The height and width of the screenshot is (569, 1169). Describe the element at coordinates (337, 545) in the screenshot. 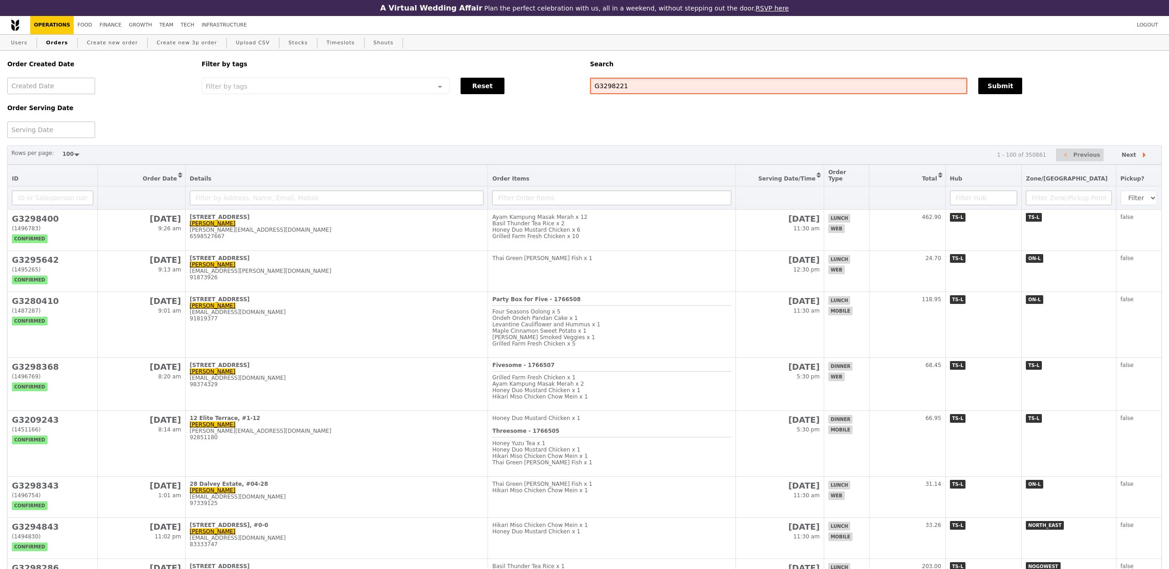

I see `div: 83333747` at that location.